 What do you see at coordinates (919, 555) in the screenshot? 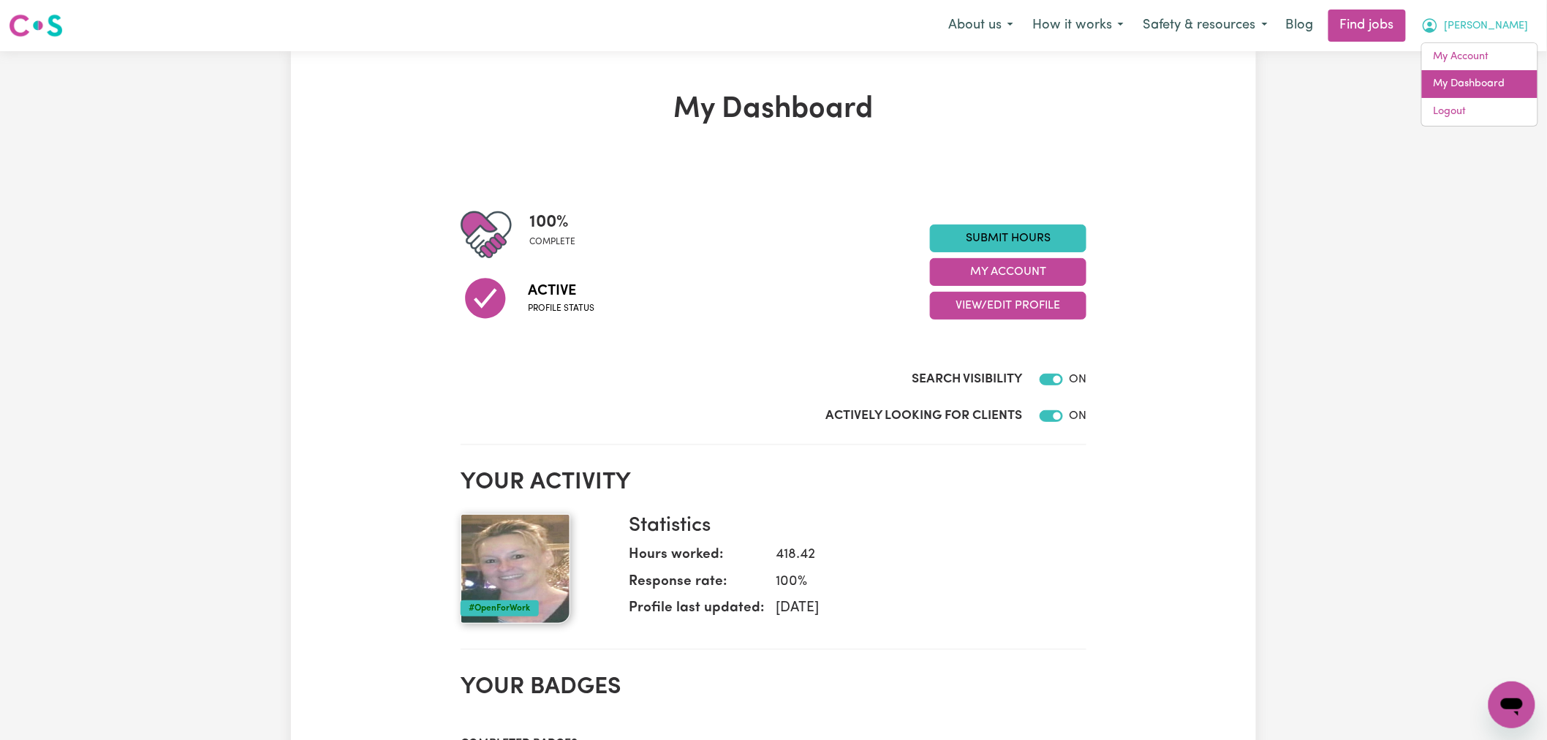
I see `dd: 418.42` at bounding box center [919, 555].